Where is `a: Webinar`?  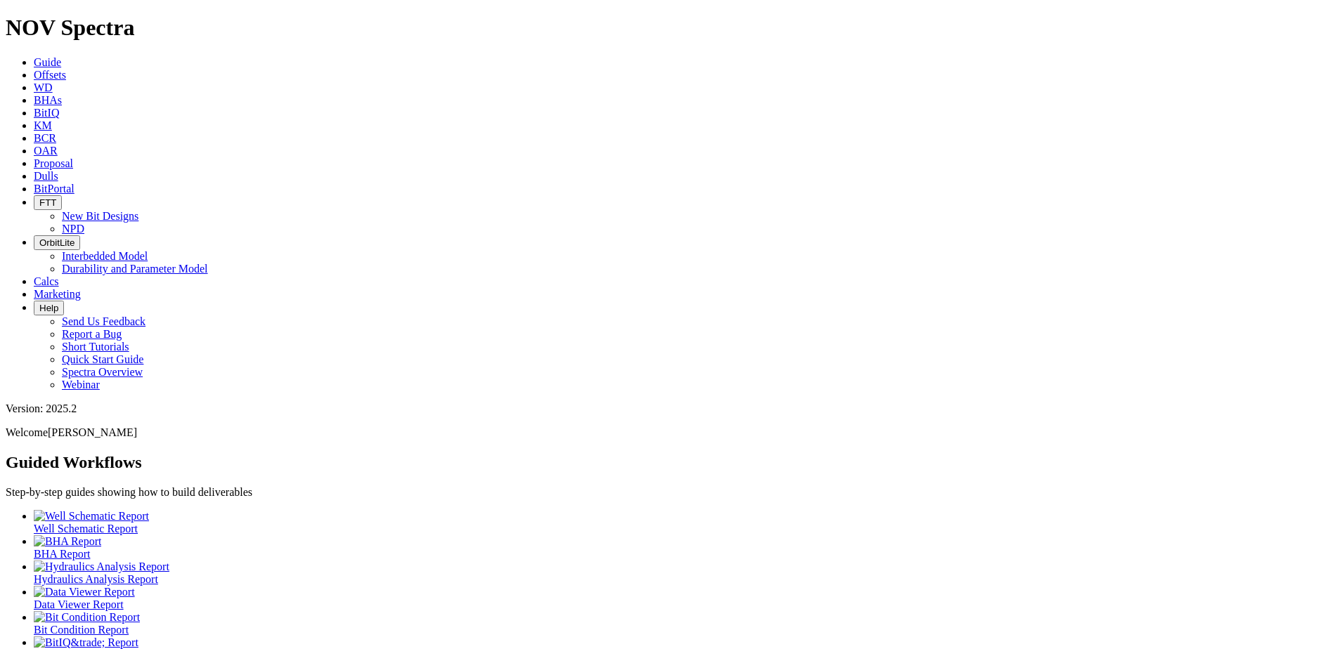 a: Webinar is located at coordinates (81, 384).